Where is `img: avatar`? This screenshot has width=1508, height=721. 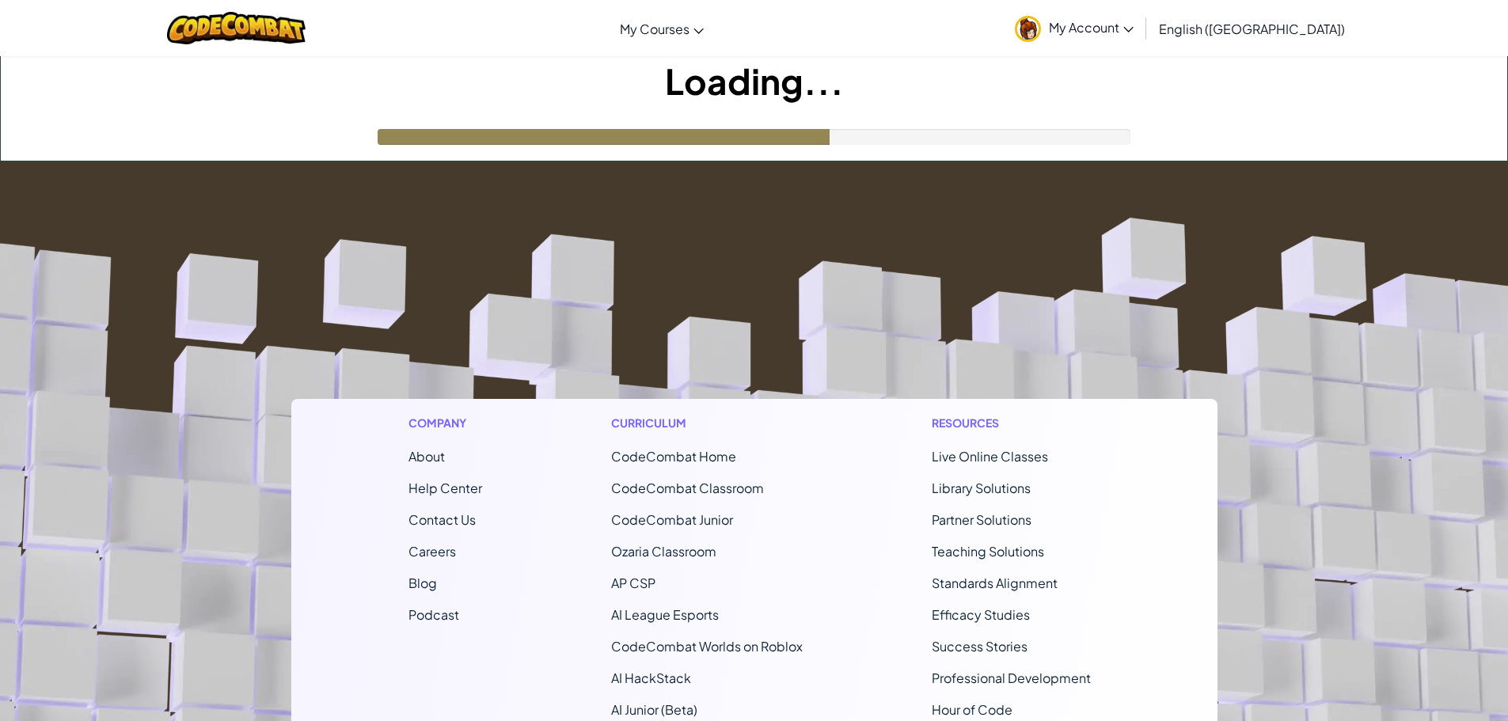 img: avatar is located at coordinates (1028, 29).